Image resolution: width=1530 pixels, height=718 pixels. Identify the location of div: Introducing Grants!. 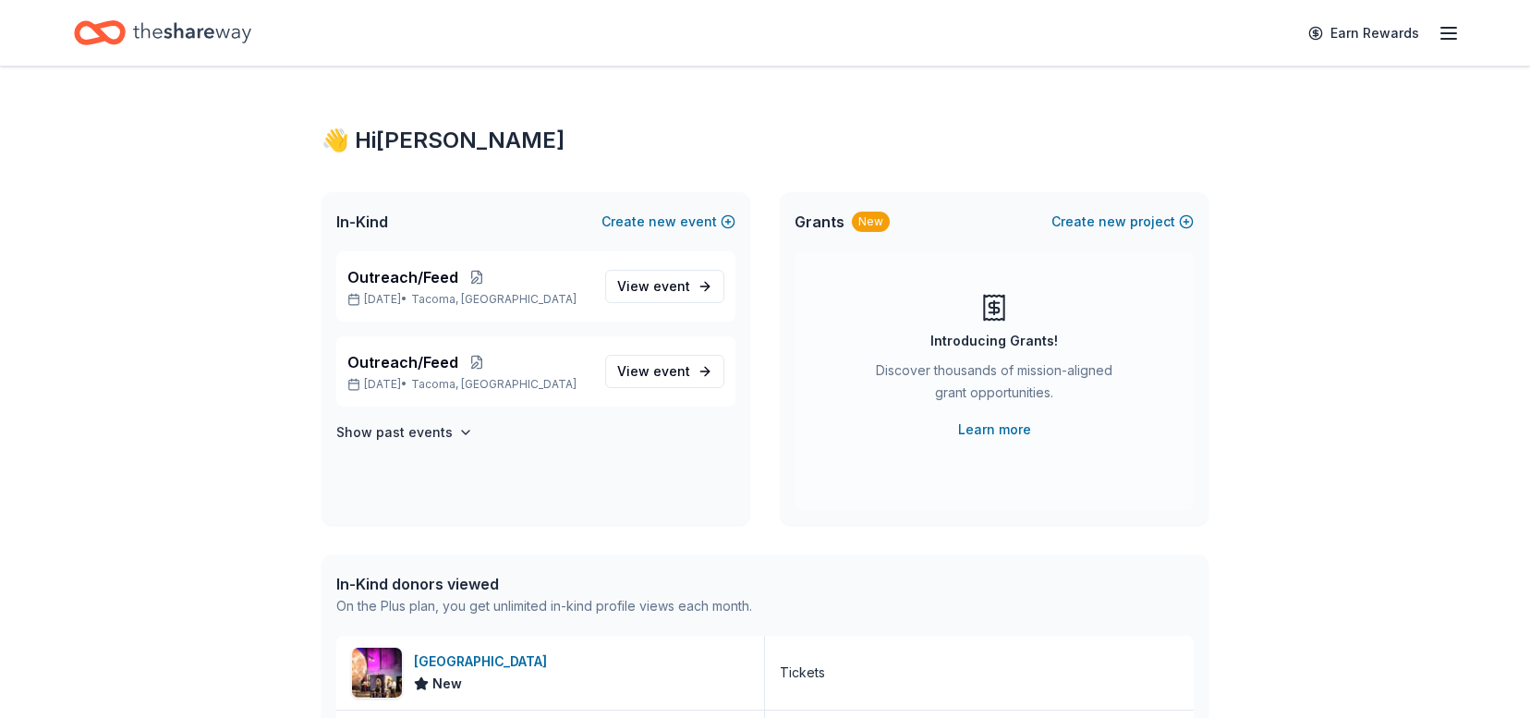
(994, 341).